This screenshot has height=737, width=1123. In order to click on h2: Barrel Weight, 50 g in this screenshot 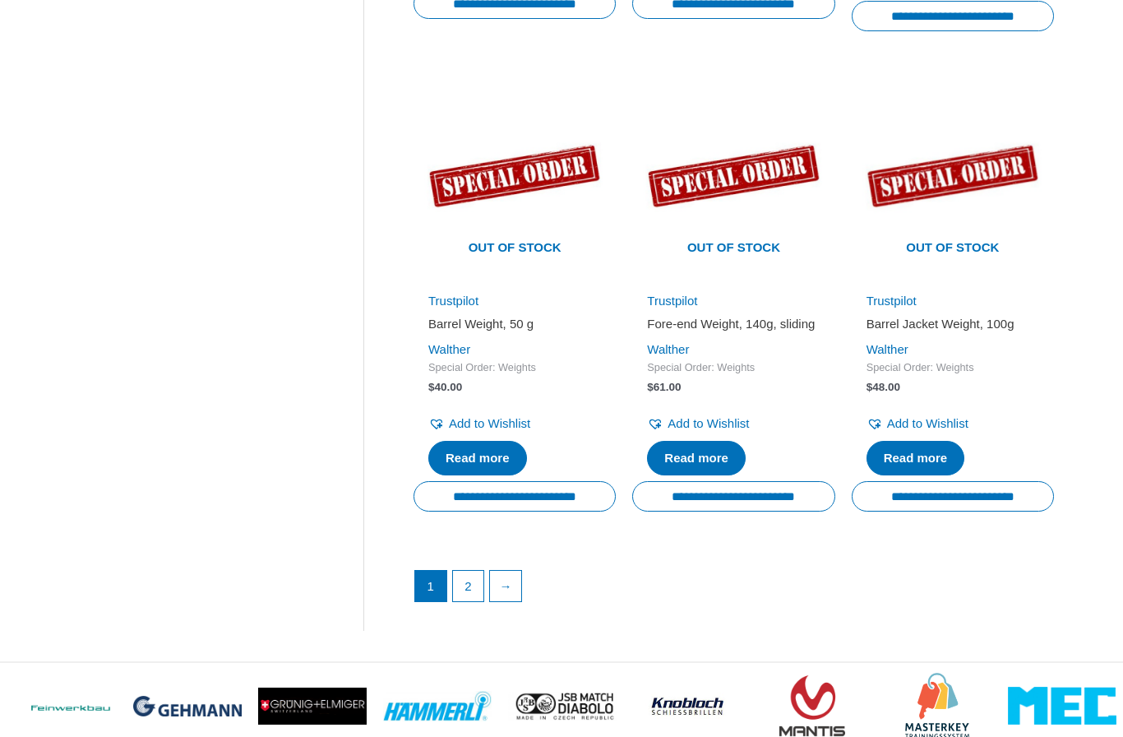, I will do `click(515, 324)`.